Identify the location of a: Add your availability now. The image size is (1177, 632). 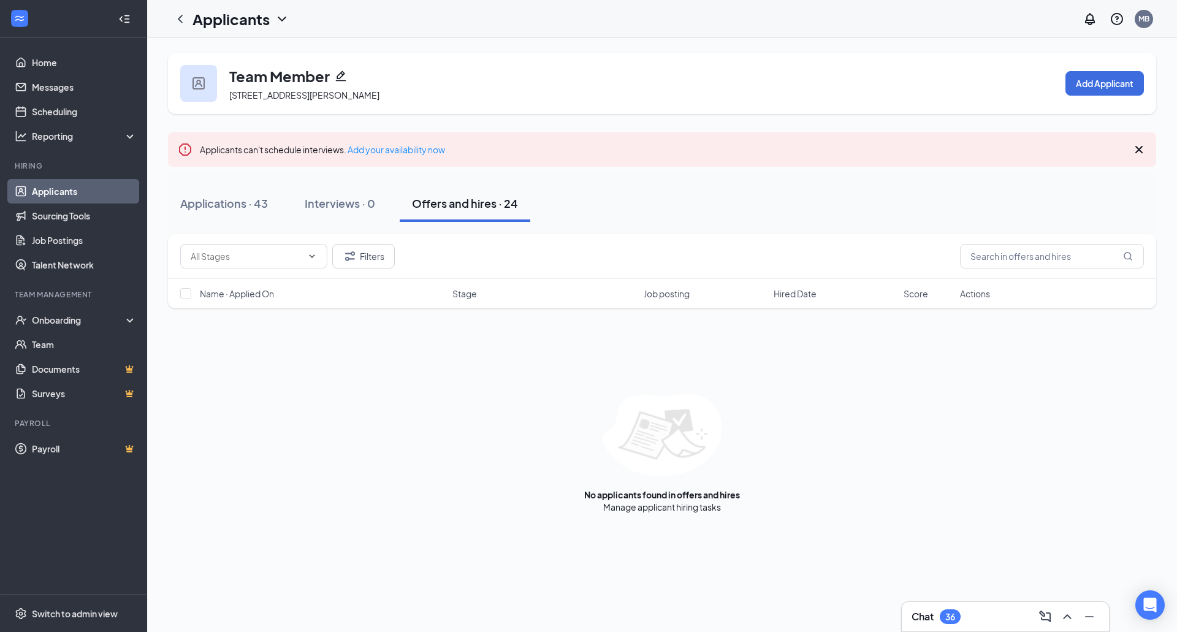
(396, 150).